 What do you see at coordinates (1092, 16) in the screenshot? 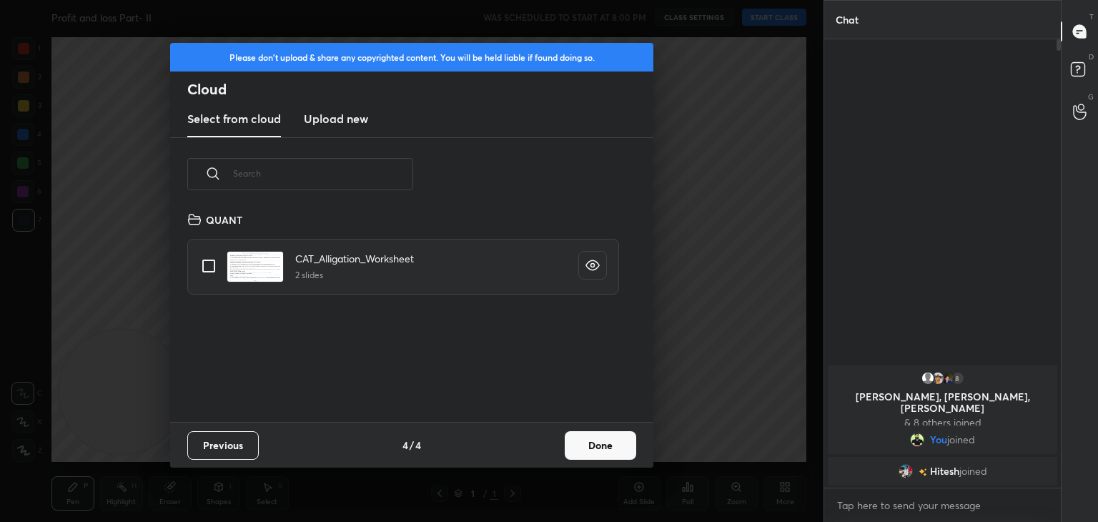
I see `p: T` at bounding box center [1092, 16].